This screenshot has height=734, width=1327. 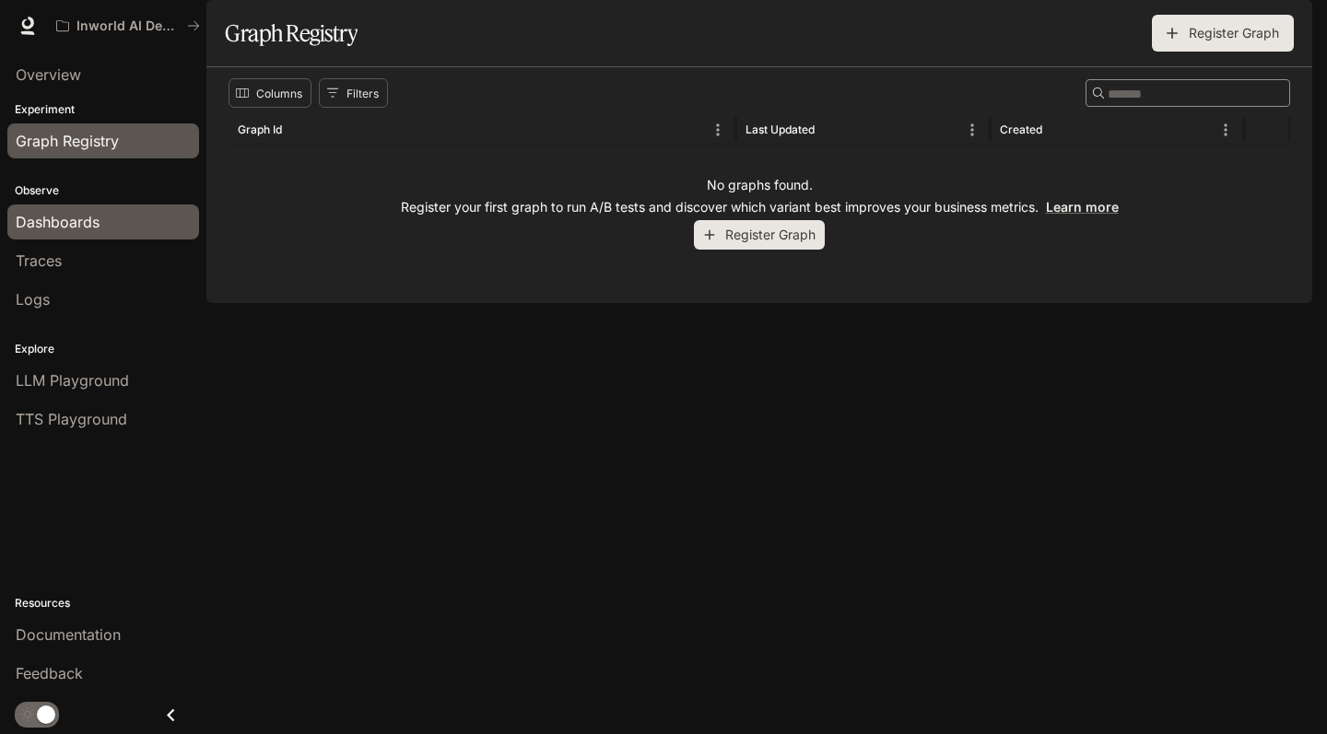 What do you see at coordinates (779, 129) in the screenshot?
I see `div: Last Updated` at bounding box center [779, 129].